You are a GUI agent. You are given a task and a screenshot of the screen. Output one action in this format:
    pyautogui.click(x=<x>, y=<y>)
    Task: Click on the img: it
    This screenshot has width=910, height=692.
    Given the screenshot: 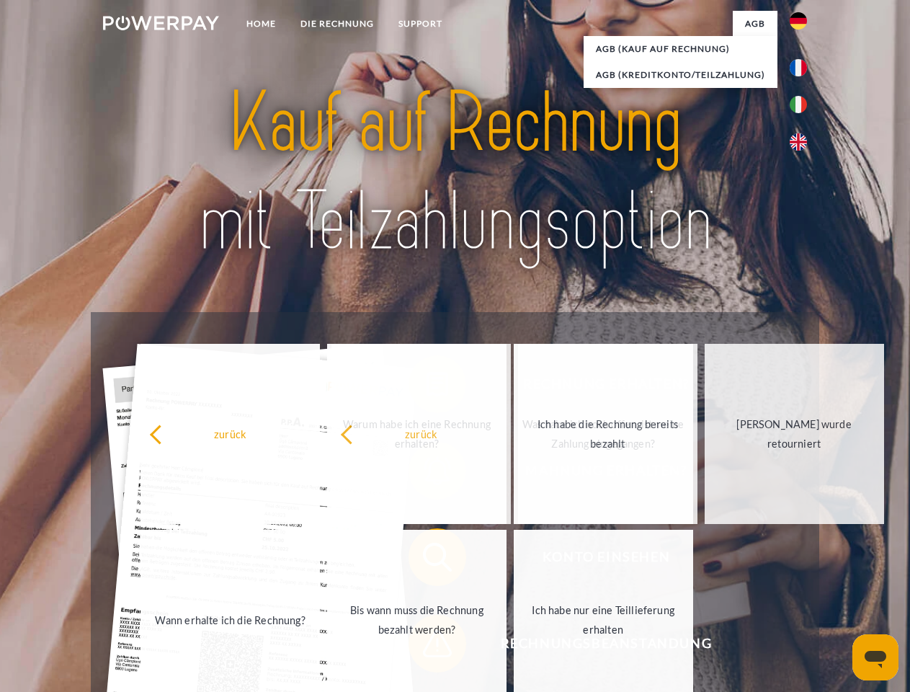 What is the action you would take?
    pyautogui.click(x=799, y=105)
    